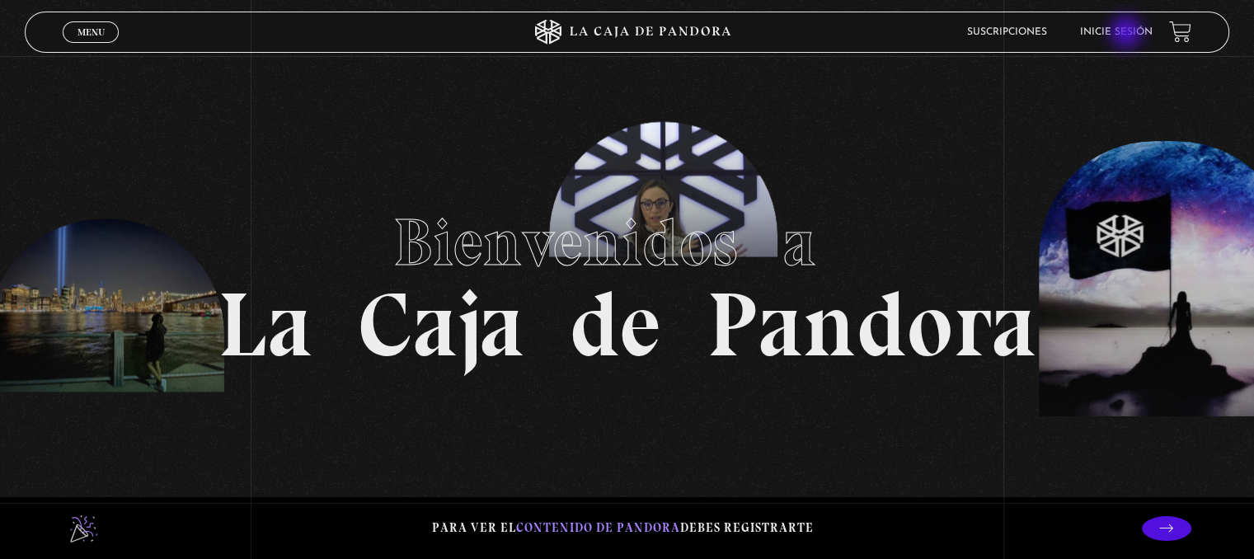 The width and height of the screenshot is (1254, 559). Describe the element at coordinates (1006, 32) in the screenshot. I see `a: Suscripciones` at that location.